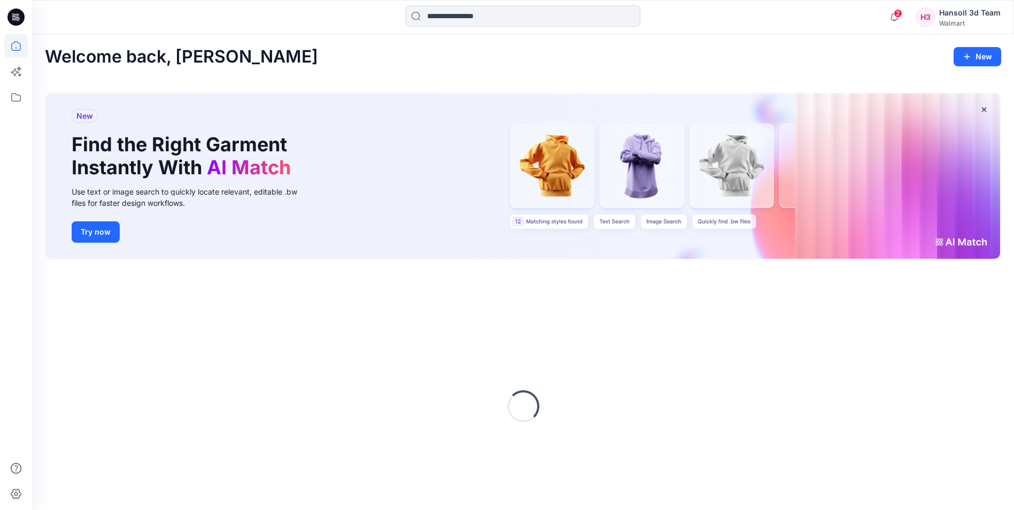 Image resolution: width=1014 pixels, height=510 pixels. What do you see at coordinates (898, 13) in the screenshot?
I see `span: 2` at bounding box center [898, 13].